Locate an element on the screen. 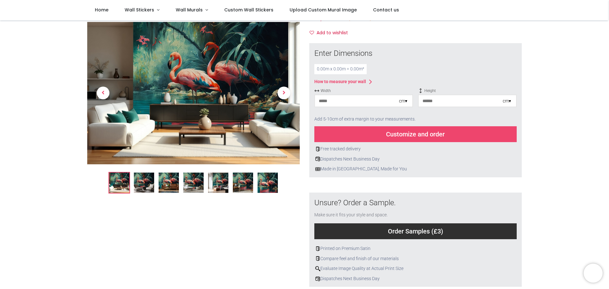 This screenshot has width=609, height=289. span: Height is located at coordinates (467, 91).